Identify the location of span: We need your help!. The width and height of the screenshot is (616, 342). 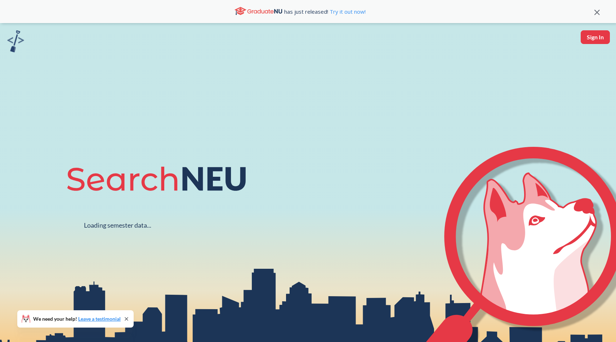
(77, 318).